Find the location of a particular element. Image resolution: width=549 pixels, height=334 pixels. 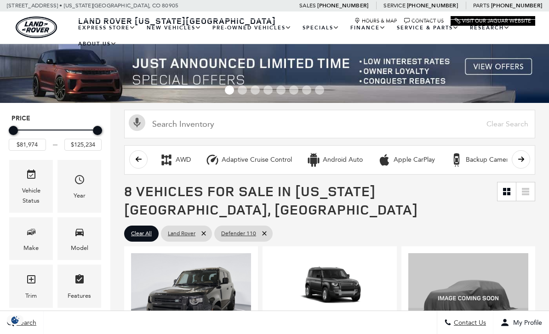

button: Android AutoAndroid Auto is located at coordinates (335, 160).